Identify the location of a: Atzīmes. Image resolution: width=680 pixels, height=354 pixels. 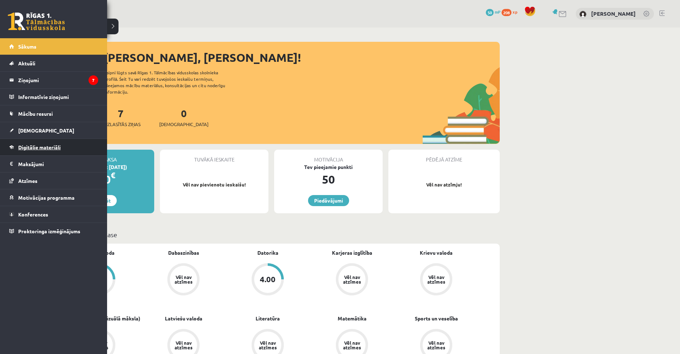
(54, 181).